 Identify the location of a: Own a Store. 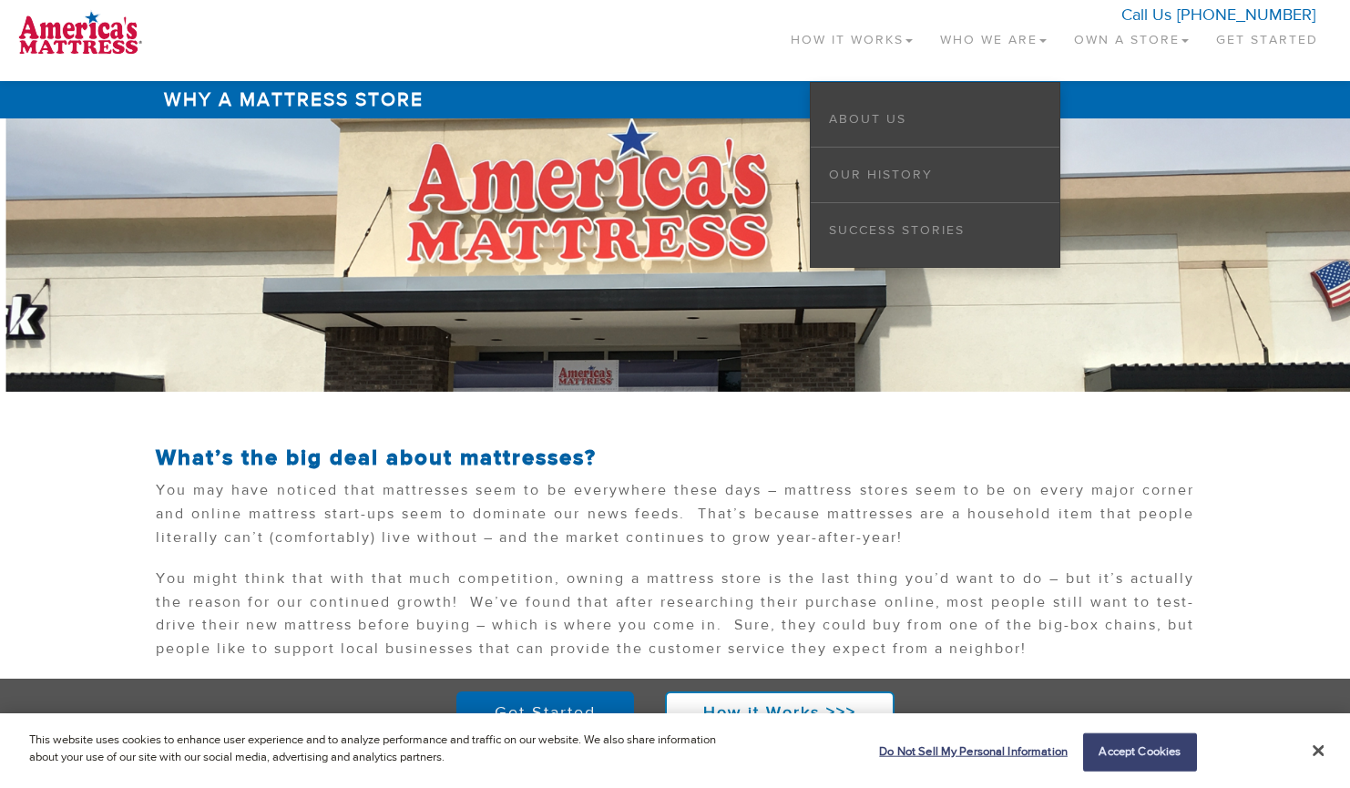
(1132, 36).